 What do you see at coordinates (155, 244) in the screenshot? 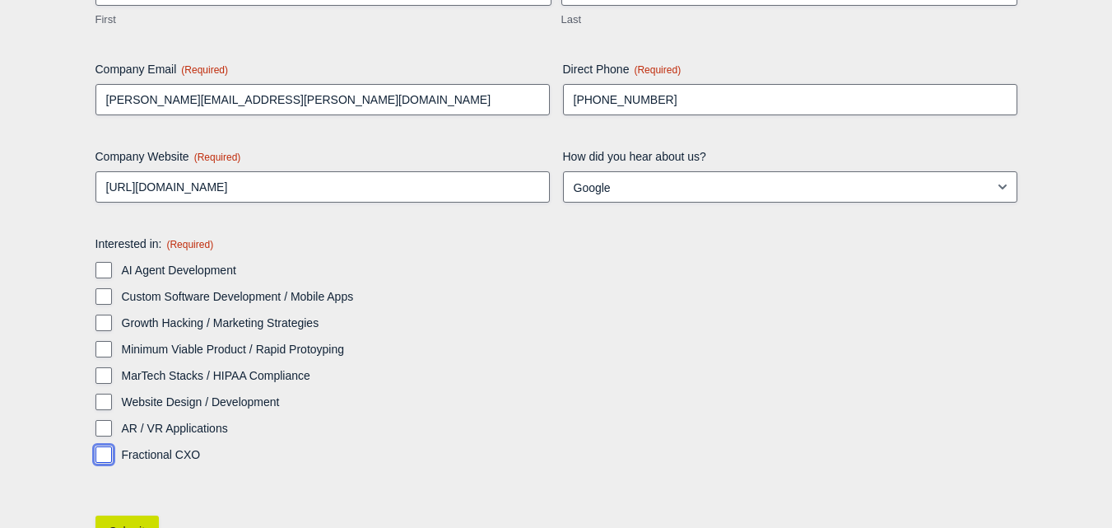
I see `legend: Interested in:` at bounding box center [155, 244].